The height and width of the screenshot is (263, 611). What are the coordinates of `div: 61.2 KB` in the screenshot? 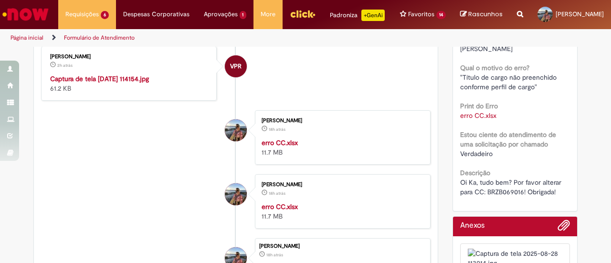 It's located at (129, 84).